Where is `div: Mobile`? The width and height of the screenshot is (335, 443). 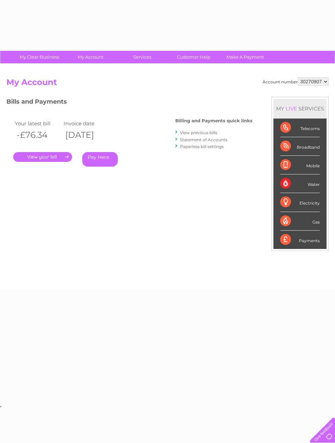
div: Mobile is located at coordinates (300, 165).